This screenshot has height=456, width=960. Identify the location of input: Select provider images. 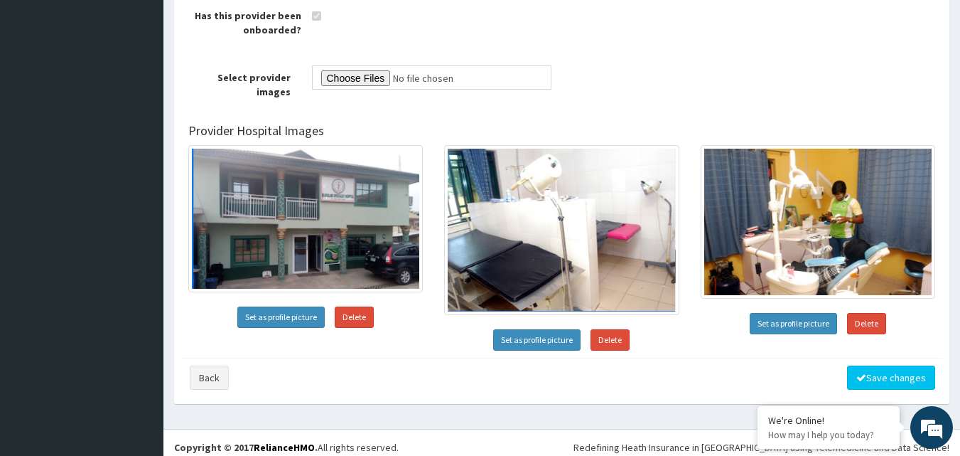
(431, 77).